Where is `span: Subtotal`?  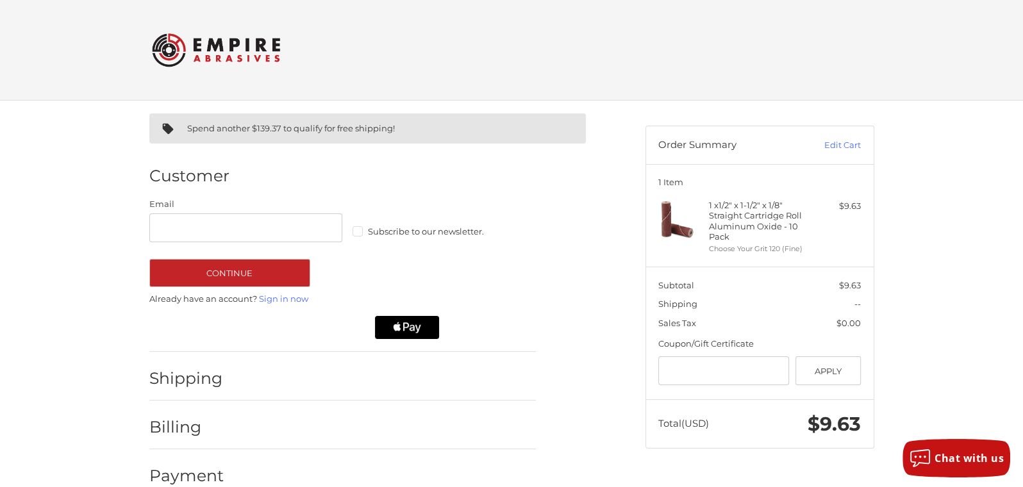 span: Subtotal is located at coordinates (676, 285).